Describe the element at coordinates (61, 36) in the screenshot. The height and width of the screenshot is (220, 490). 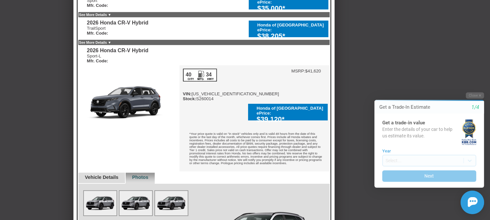
I see `div: Get a trade-in value` at that location.